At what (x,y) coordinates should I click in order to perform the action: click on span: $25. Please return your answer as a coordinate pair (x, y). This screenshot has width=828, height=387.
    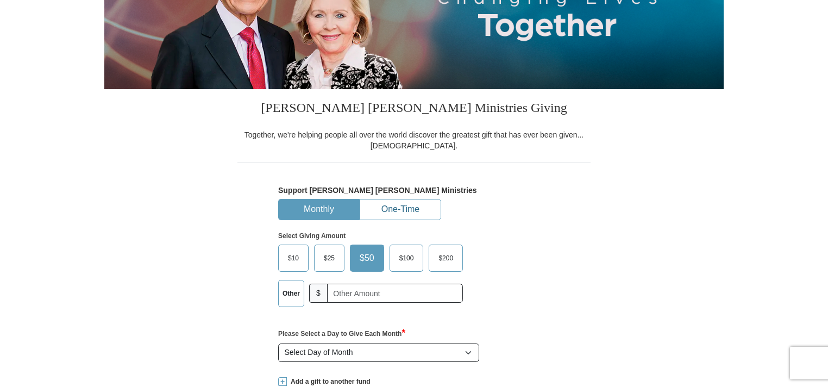
    Looking at the image, I should click on (329, 258).